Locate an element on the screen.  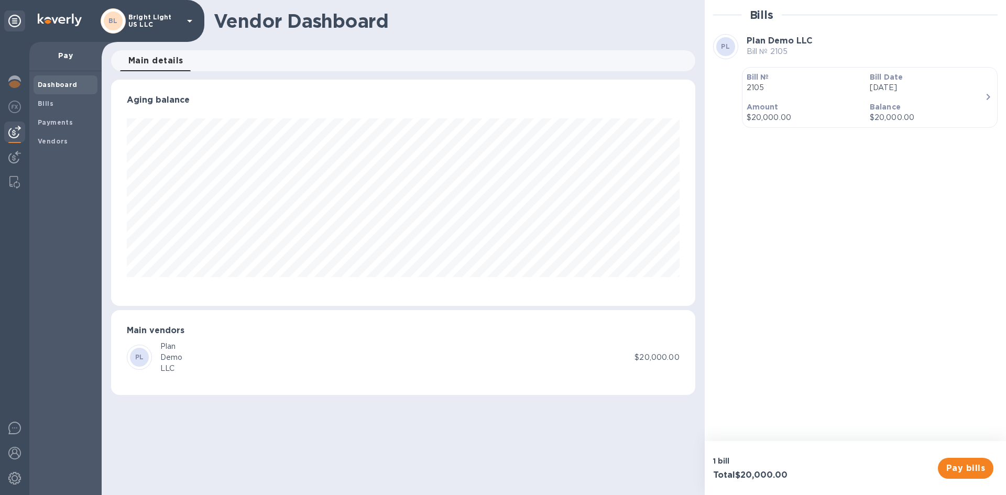
h3: Aging balance is located at coordinates (403, 100).